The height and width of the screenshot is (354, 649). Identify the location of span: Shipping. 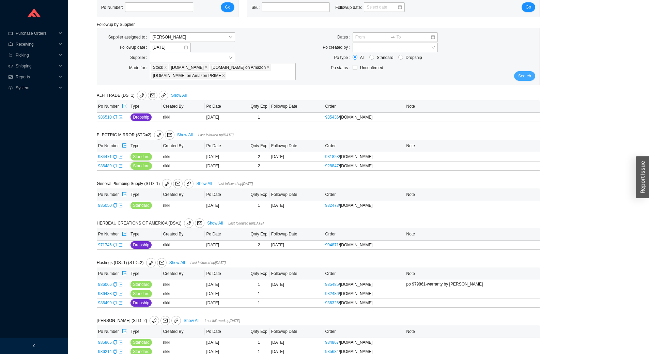
(36, 66).